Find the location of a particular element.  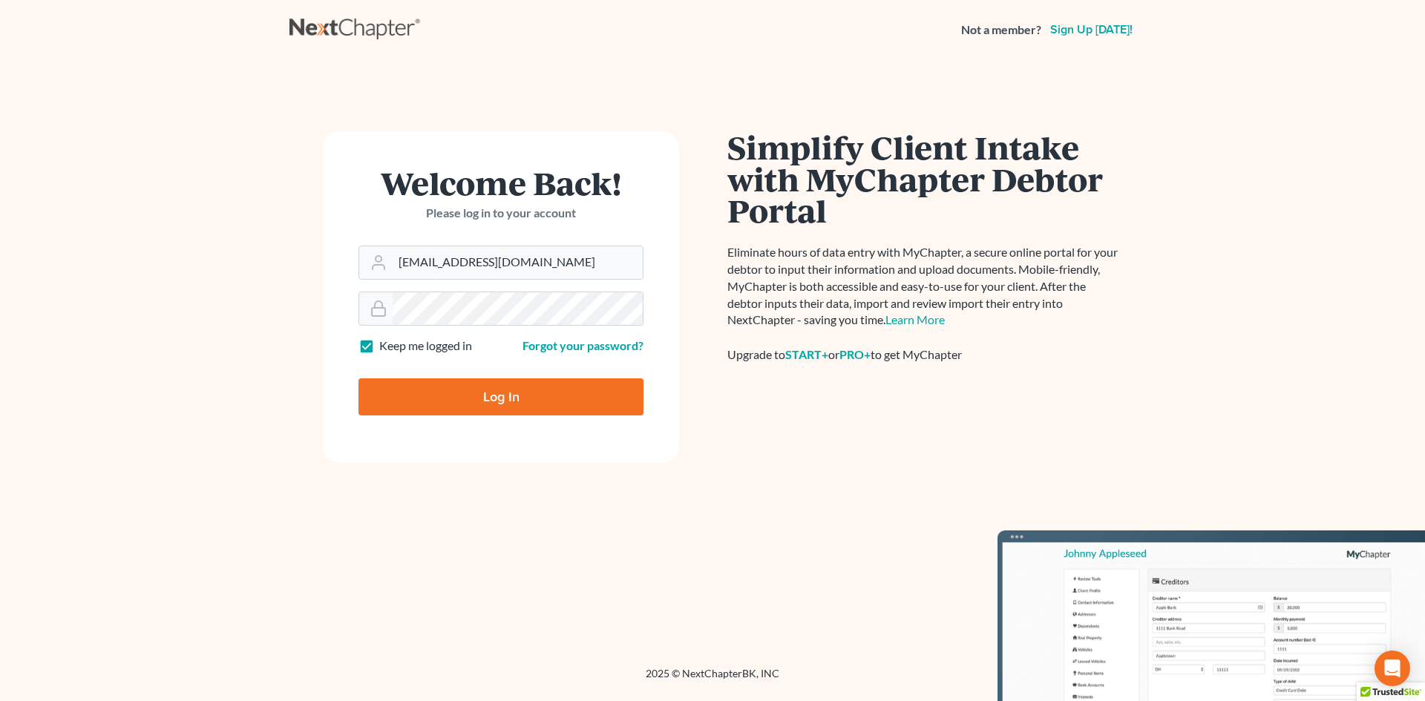

h1: Simplify Client Intake with MyChapter Debtor Portal is located at coordinates (924, 179).